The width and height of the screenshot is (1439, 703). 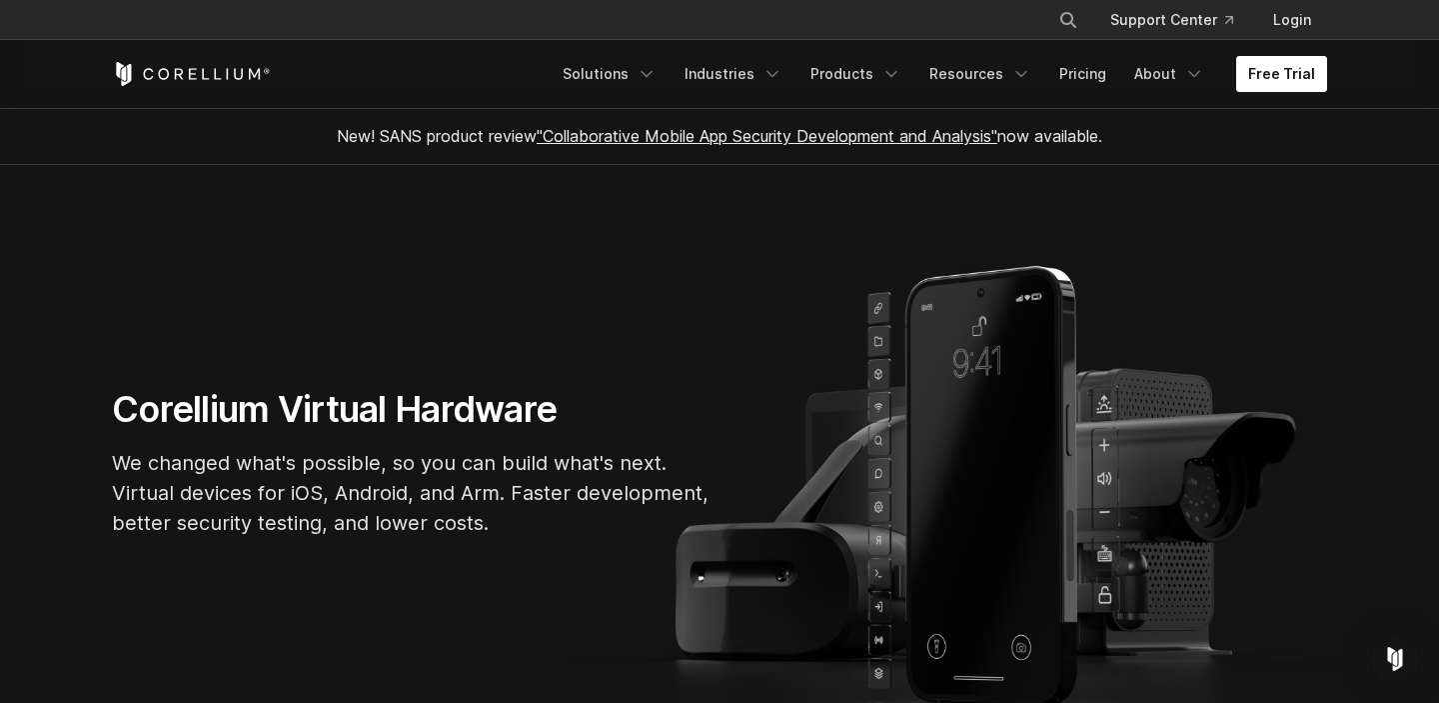 What do you see at coordinates (856, 74) in the screenshot?
I see `a: Products` at bounding box center [856, 74].